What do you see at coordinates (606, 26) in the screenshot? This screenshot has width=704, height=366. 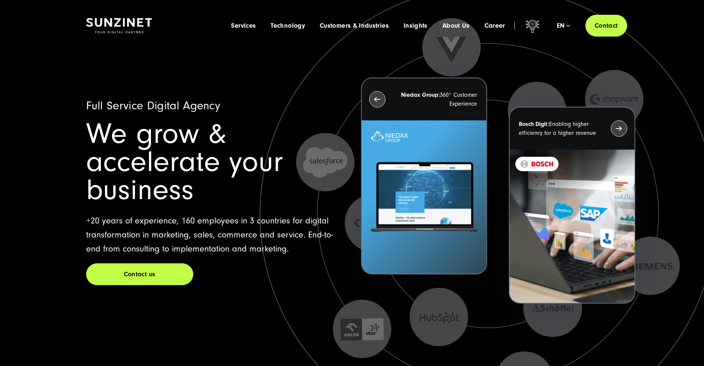 I see `a: Contact` at bounding box center [606, 26].